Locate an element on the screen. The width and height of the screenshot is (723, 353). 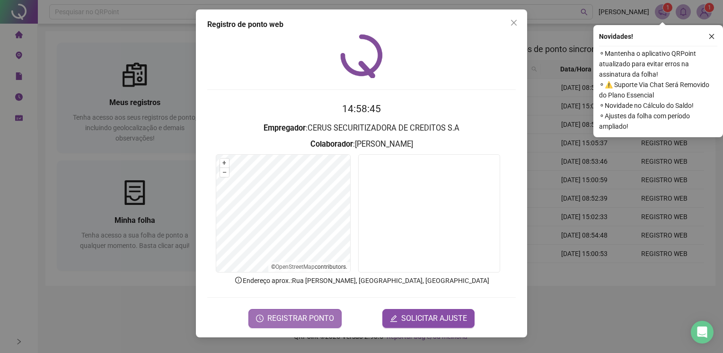
span: ⚬ Novidade no Cálculo do Saldo! is located at coordinates (658, 106).